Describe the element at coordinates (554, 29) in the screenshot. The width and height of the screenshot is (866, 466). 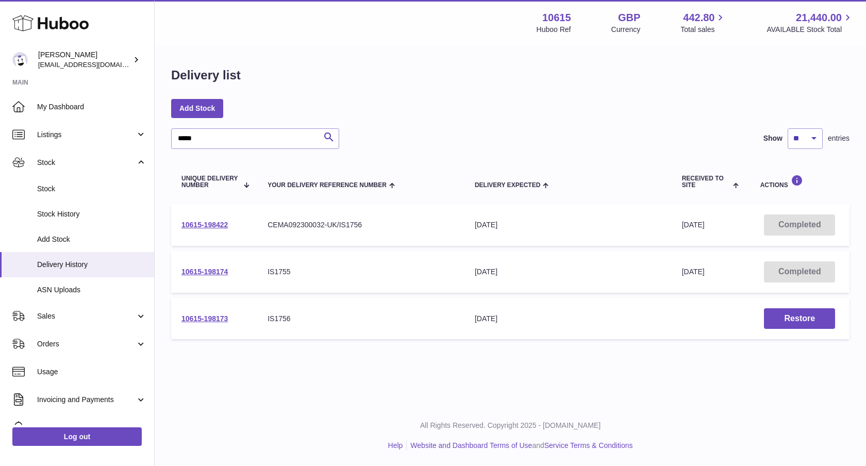
I see `div: Huboo Ref` at that location.